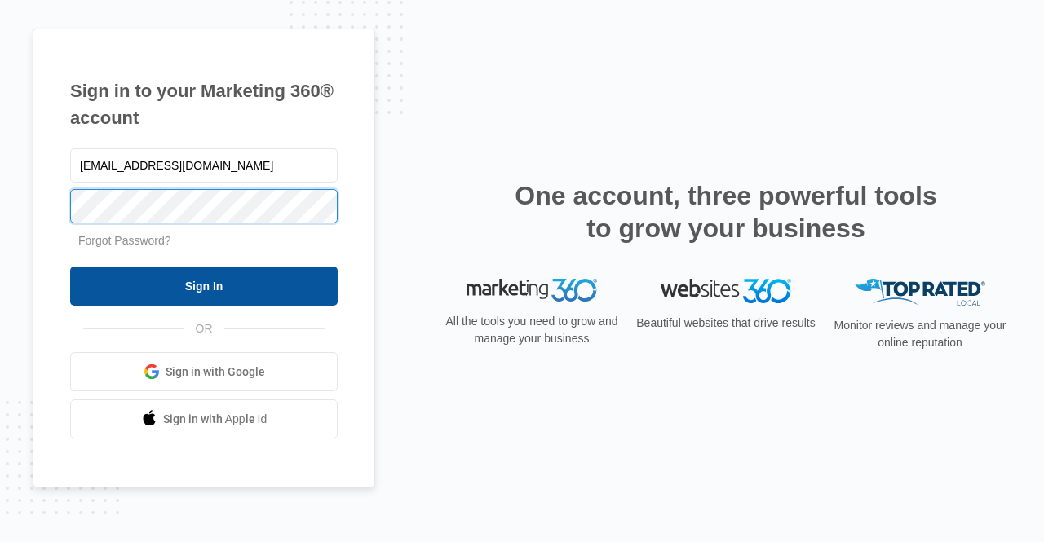 This screenshot has height=542, width=1044. I want to click on input: Sign In, so click(204, 286).